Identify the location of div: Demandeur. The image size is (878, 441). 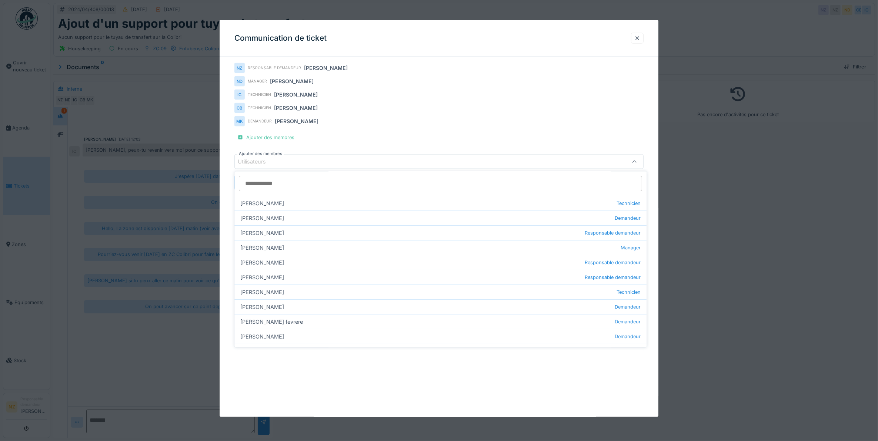
(260, 121).